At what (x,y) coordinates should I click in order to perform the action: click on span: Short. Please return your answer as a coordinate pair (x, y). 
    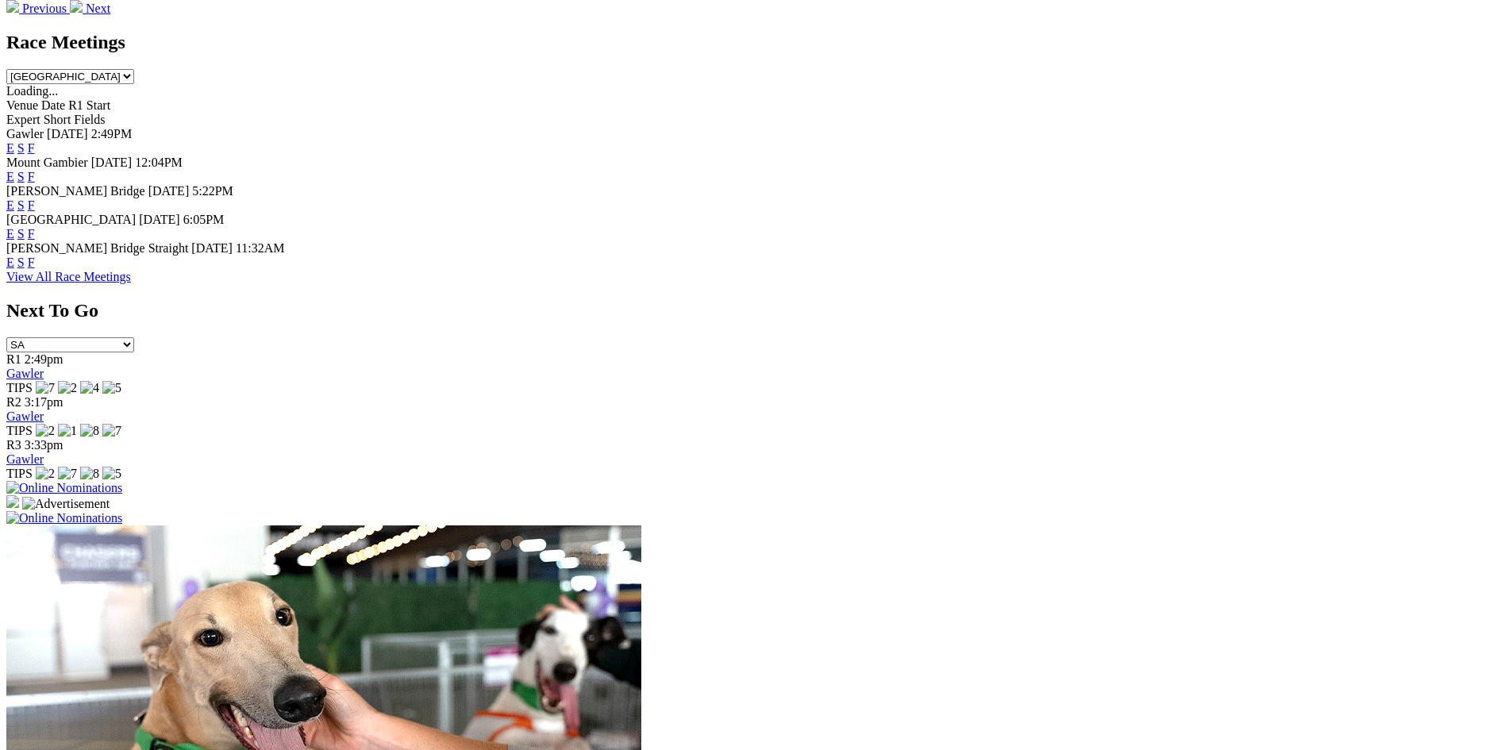
    Looking at the image, I should click on (57, 119).